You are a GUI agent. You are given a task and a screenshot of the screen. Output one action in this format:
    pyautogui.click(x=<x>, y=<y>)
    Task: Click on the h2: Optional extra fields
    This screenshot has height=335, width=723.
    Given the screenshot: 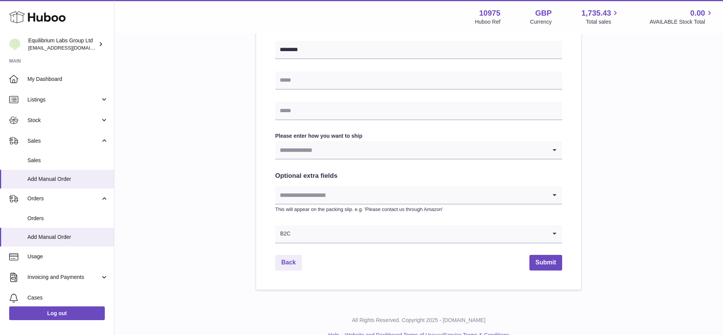 What is the action you would take?
    pyautogui.click(x=418, y=176)
    